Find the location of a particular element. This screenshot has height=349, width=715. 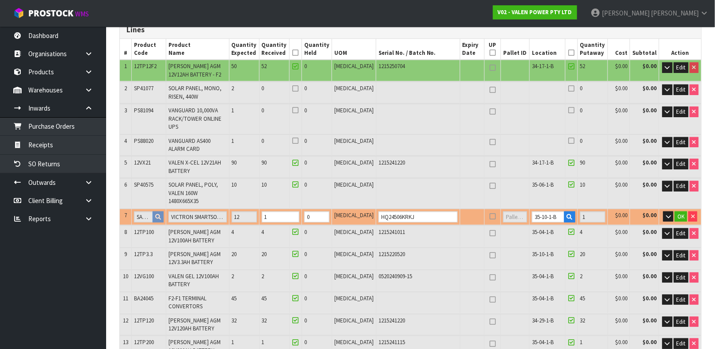

button: OK is located at coordinates (681, 217).